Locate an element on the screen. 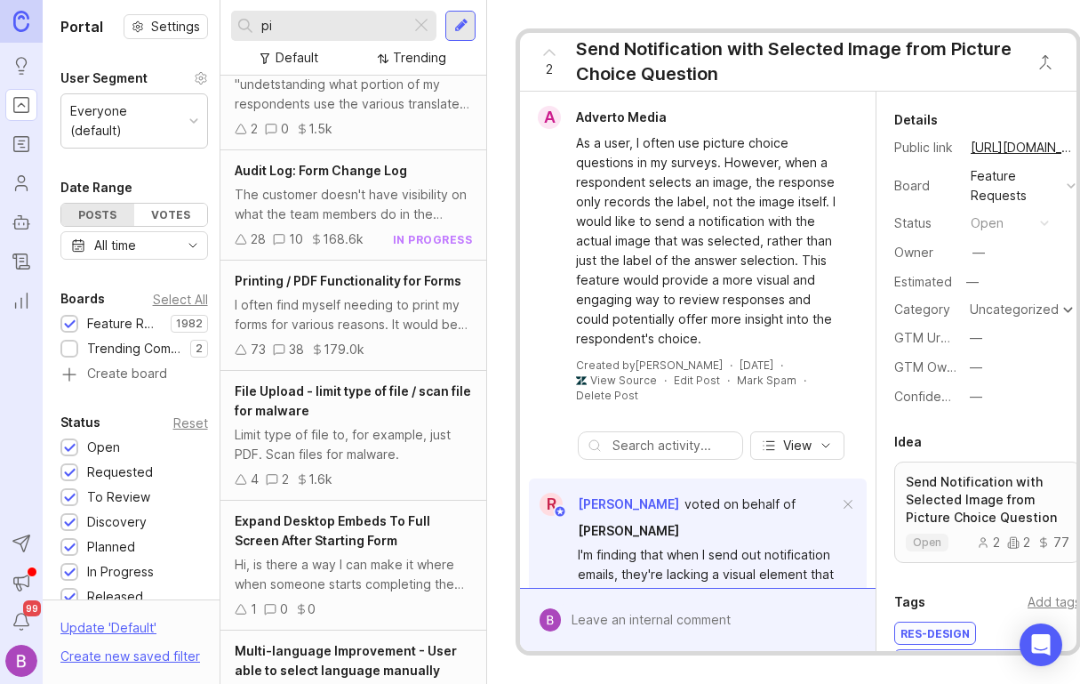 The image size is (1080, 684). div: Create new saved filter is located at coordinates (130, 656).